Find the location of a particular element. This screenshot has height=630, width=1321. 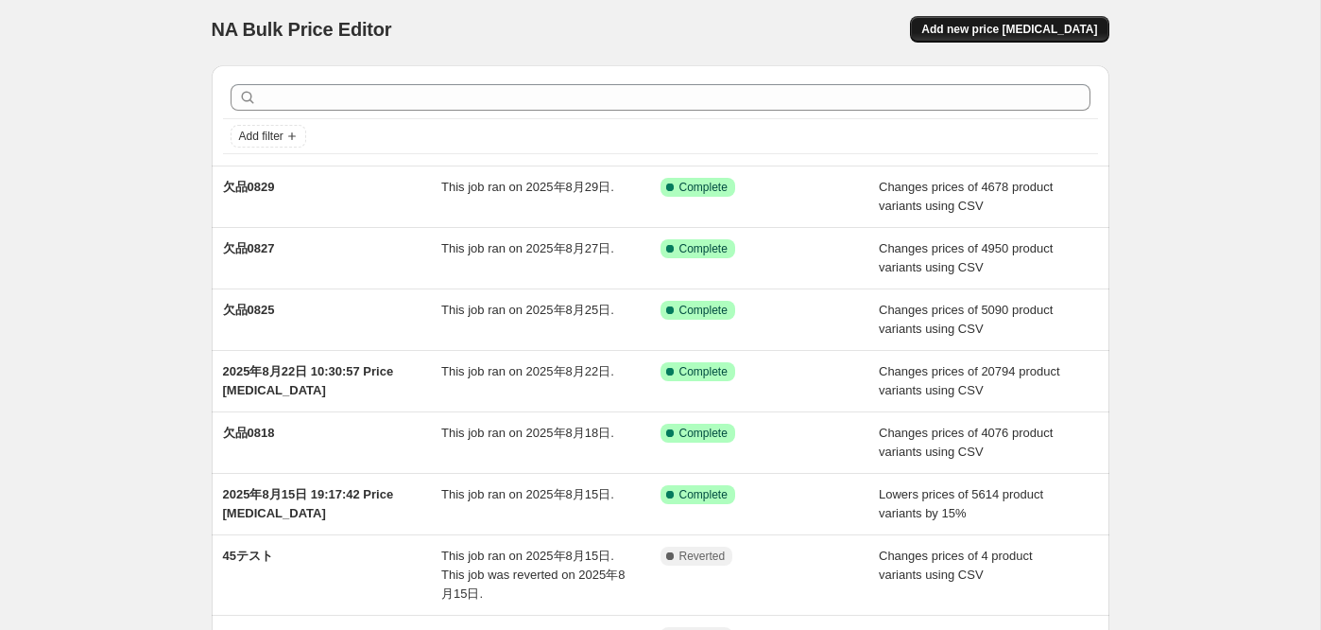

span: 欠品0818 is located at coordinates (249, 432).